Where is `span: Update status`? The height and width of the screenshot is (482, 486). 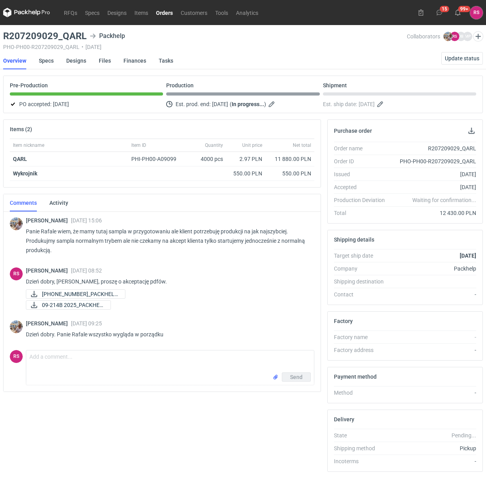 span: Update status is located at coordinates (462, 58).